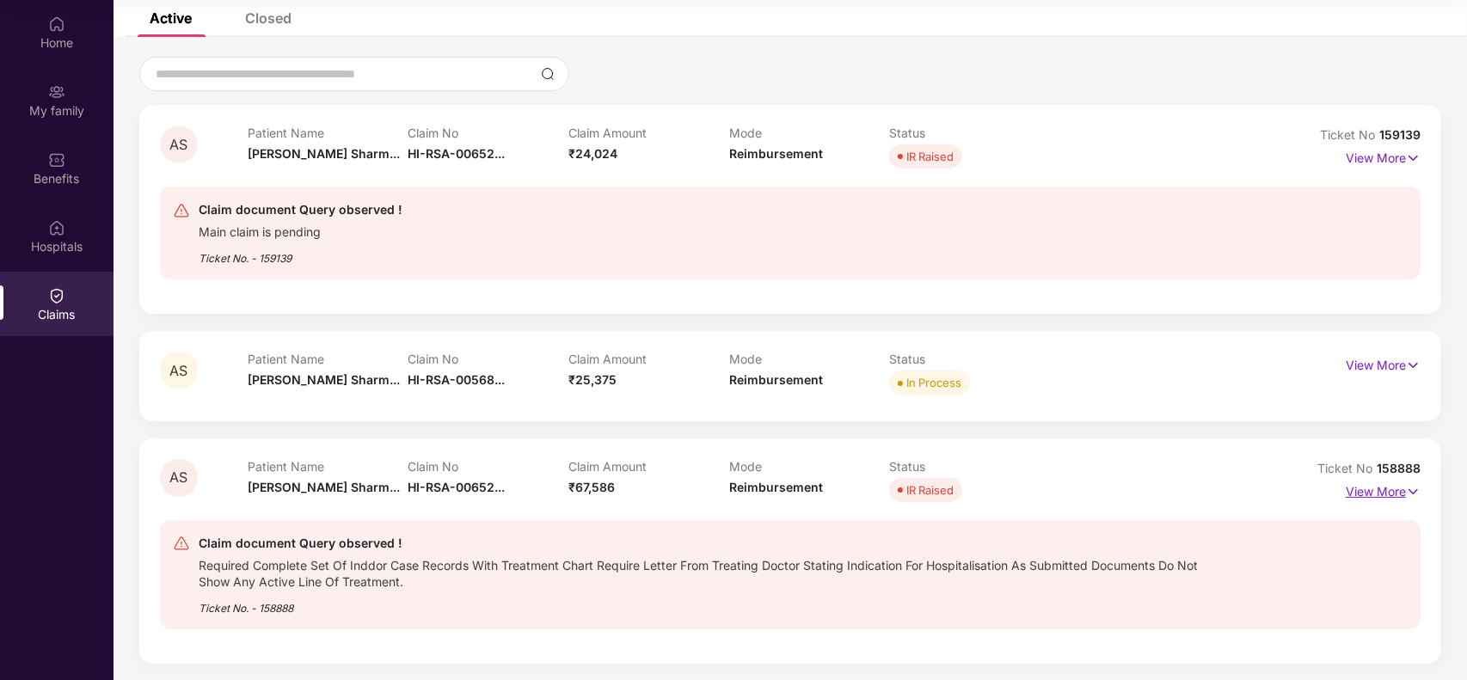  What do you see at coordinates (1398, 468) in the screenshot?
I see `span: 158888` at bounding box center [1398, 468].